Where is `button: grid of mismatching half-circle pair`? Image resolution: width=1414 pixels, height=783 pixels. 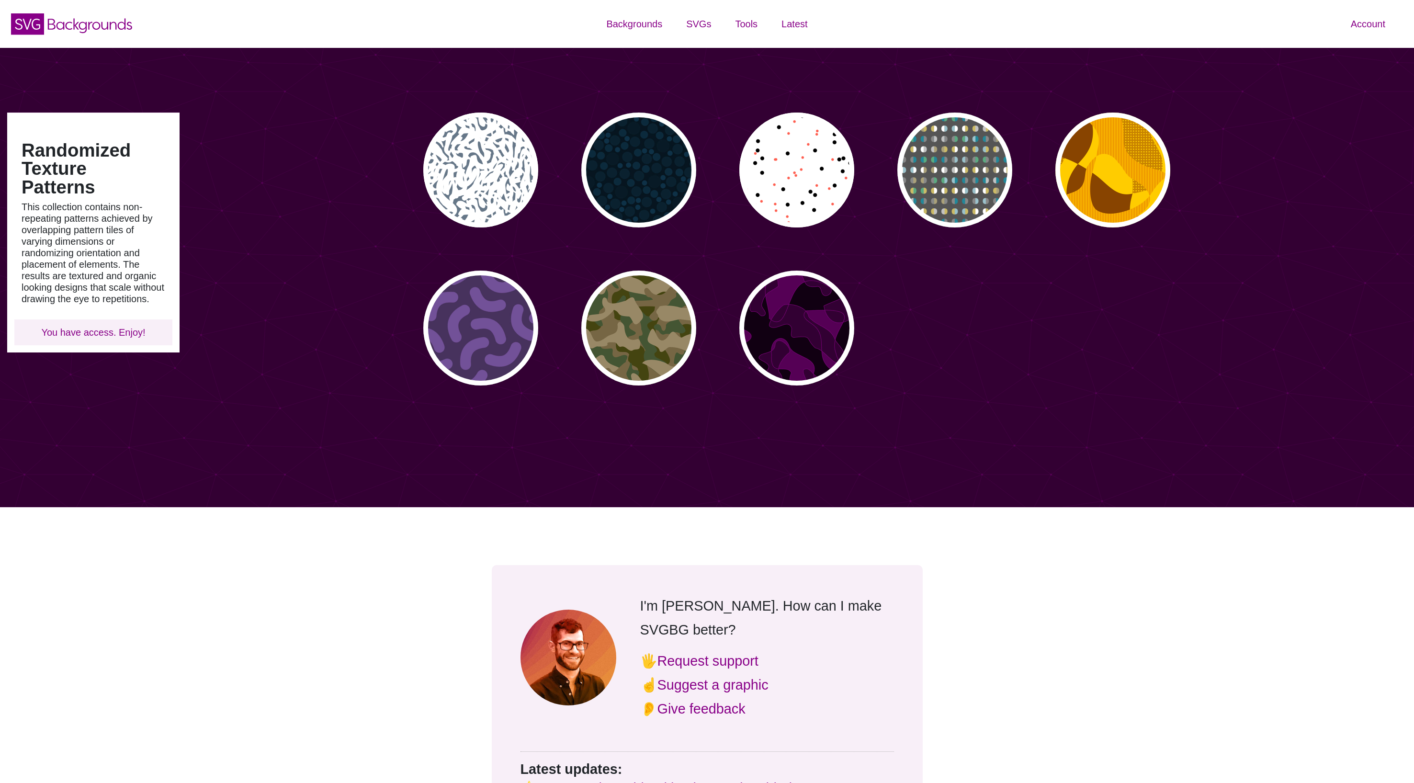 button: grid of mismatching half-circle pair is located at coordinates (955, 170).